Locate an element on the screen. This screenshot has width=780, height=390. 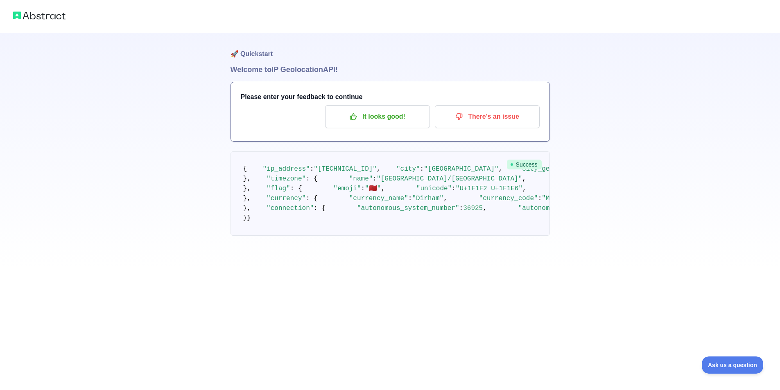
span: "MAD" is located at coordinates (552, 199).